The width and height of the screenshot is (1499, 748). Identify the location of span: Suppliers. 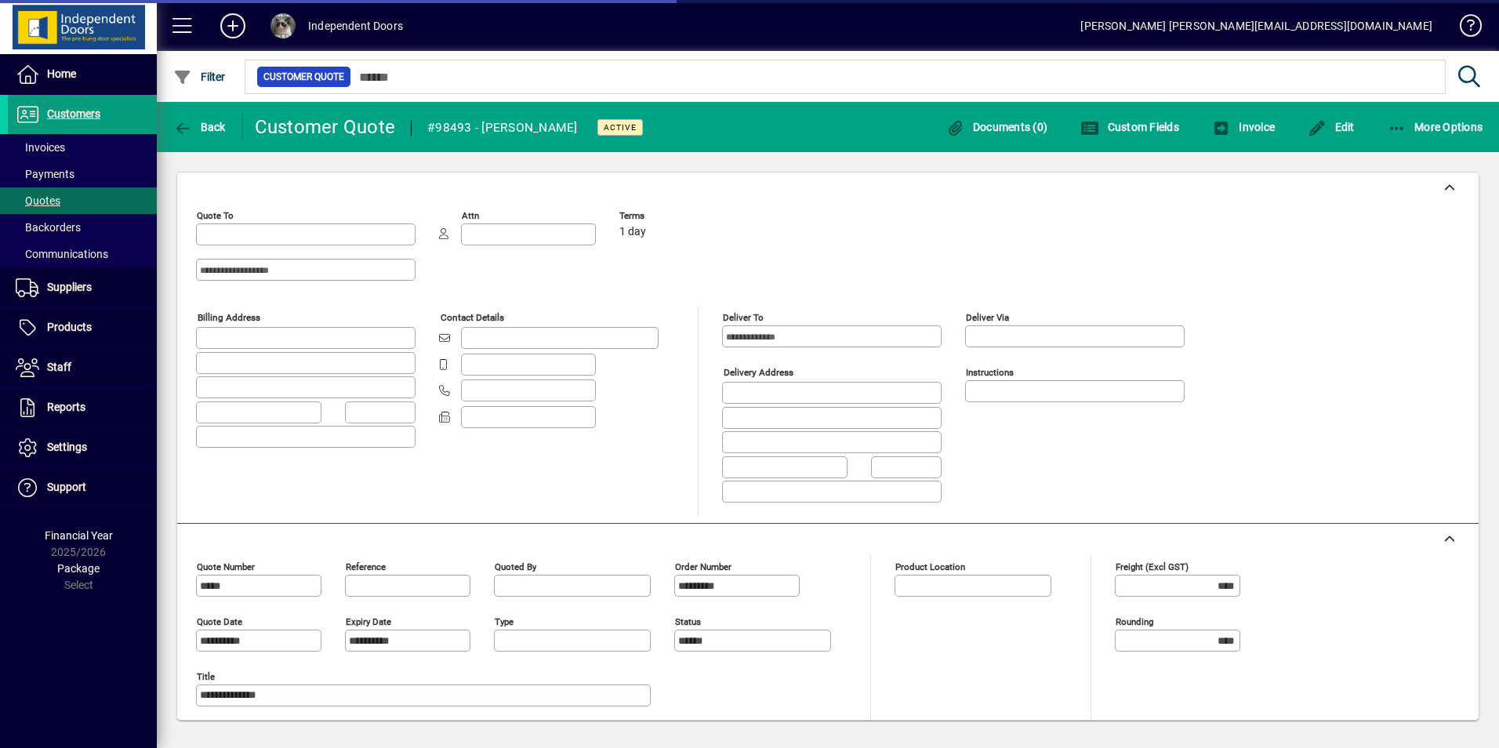
(69, 287).